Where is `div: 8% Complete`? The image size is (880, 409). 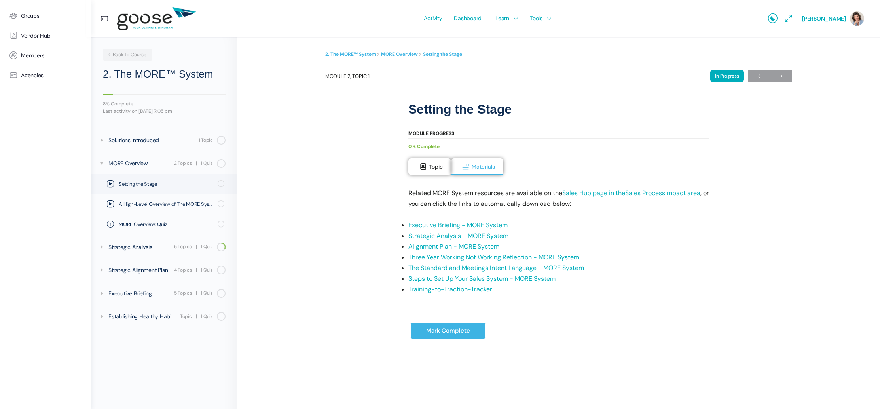
div: 8% Complete is located at coordinates (164, 104).